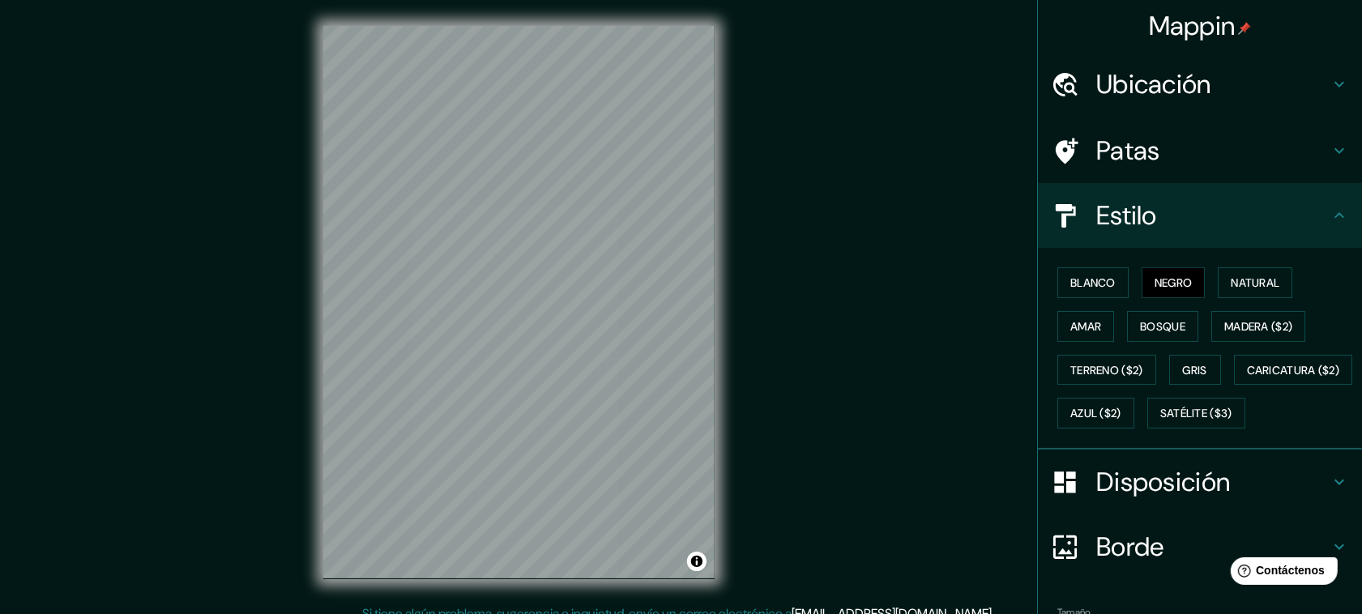 Image resolution: width=1362 pixels, height=614 pixels. What do you see at coordinates (72, 19) in the screenshot?
I see `font: Contáctenos` at bounding box center [72, 19].